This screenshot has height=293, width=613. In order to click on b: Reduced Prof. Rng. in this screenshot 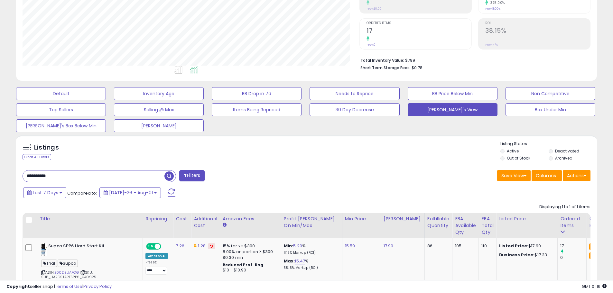, I will do `click(244, 265)`.